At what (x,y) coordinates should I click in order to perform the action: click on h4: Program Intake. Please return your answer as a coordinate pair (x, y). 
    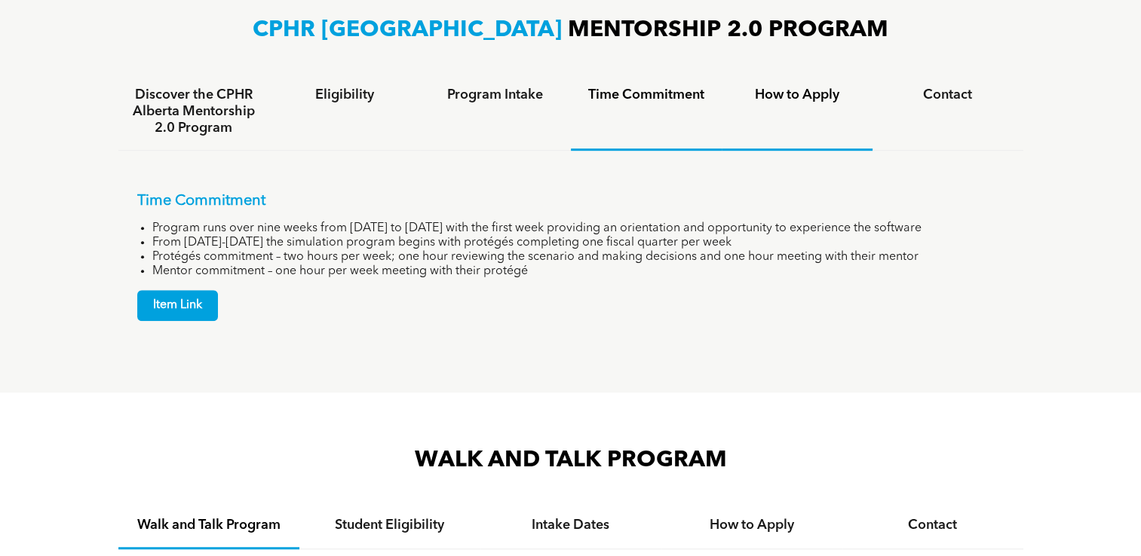
    Looking at the image, I should click on (495, 95).